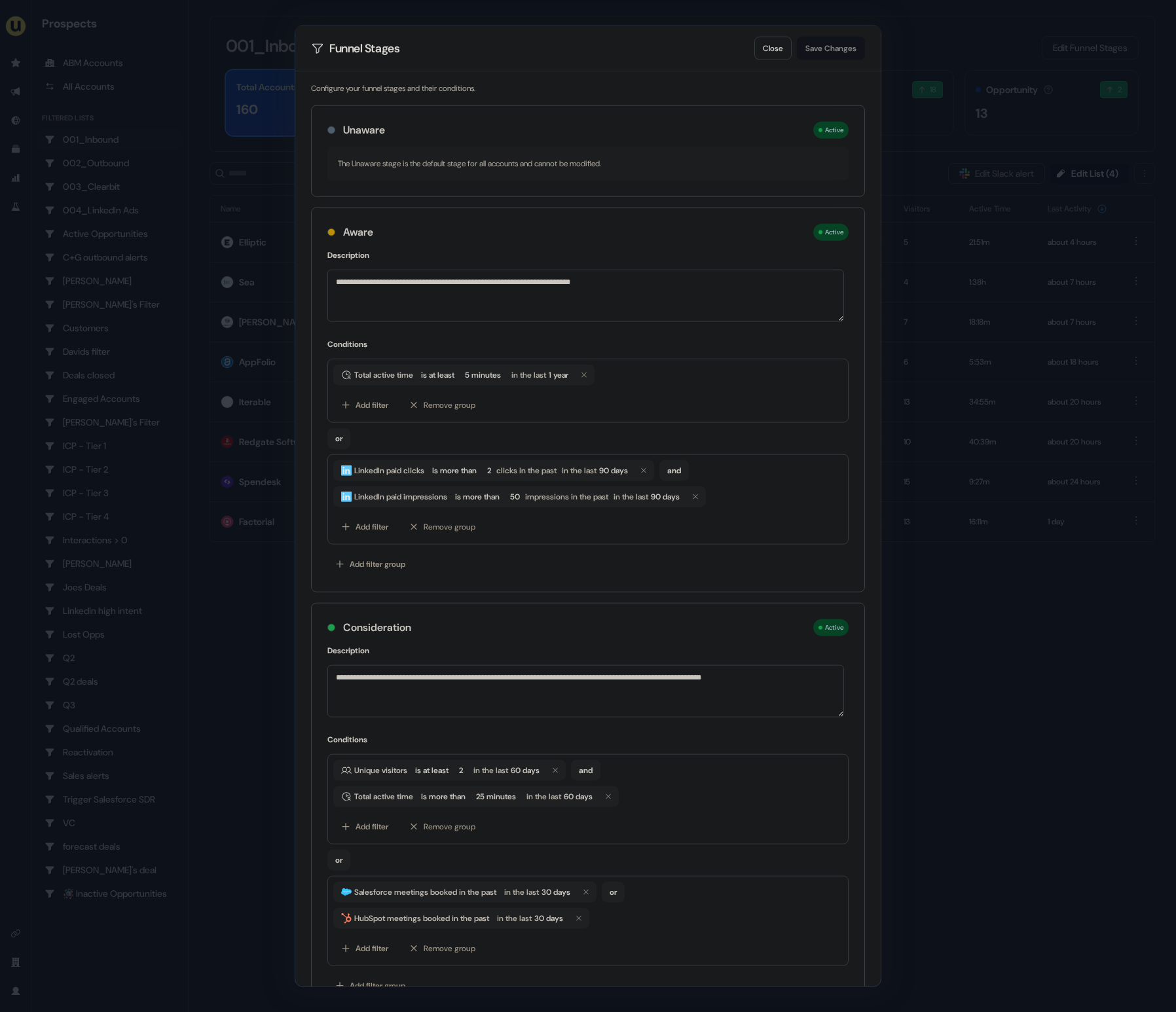 The width and height of the screenshot is (1176, 1012). Describe the element at coordinates (422, 919) in the screenshot. I see `span: HubSpot meetings booked in the past` at that location.